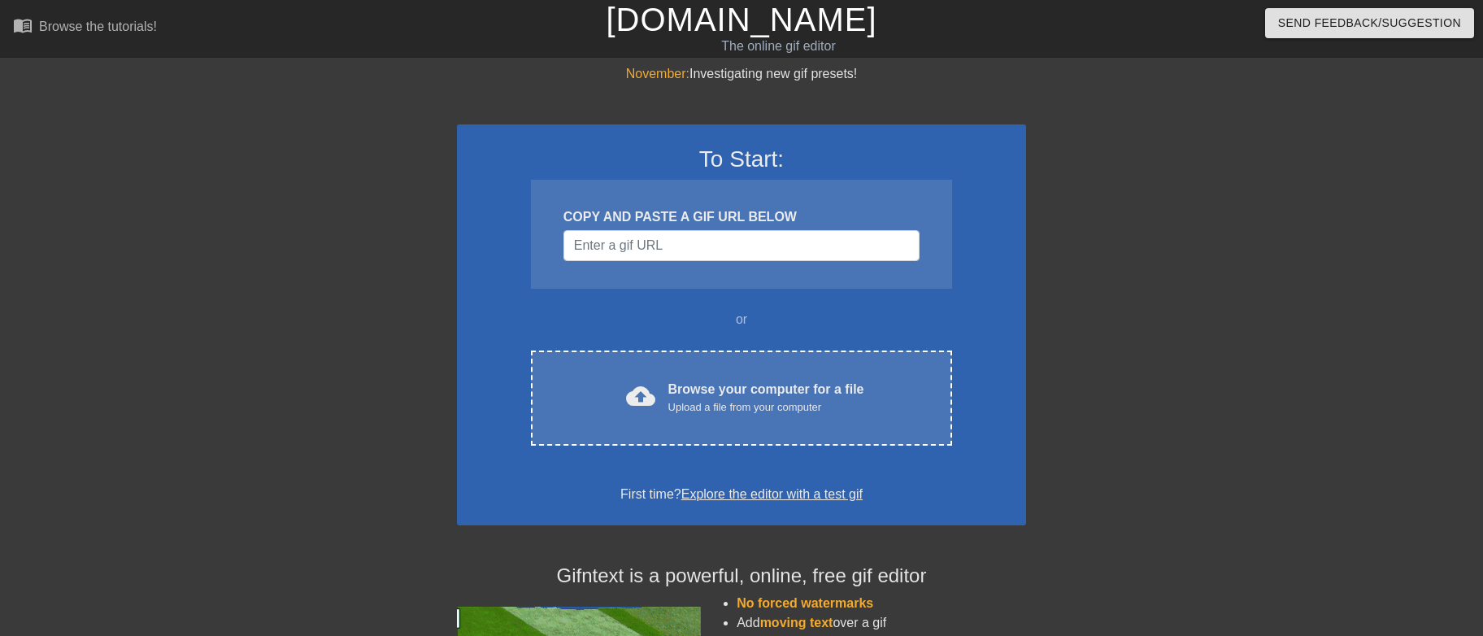 This screenshot has height=636, width=1483. I want to click on div: Browse the tutorials!, so click(98, 26).